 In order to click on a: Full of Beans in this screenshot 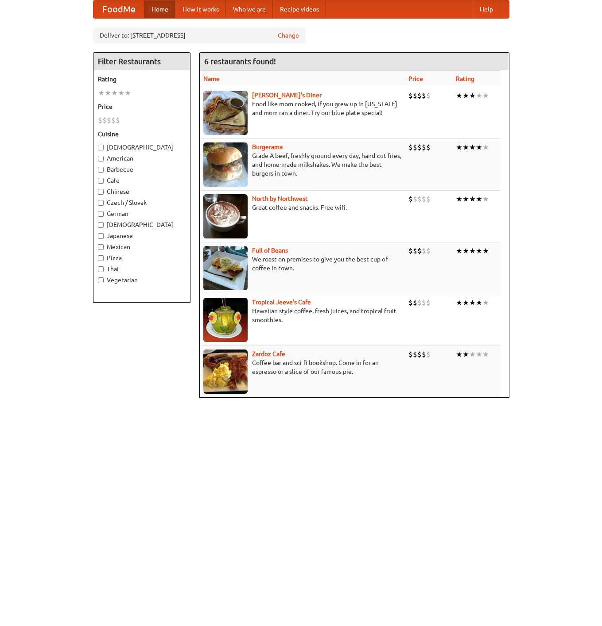, I will do `click(270, 251)`.